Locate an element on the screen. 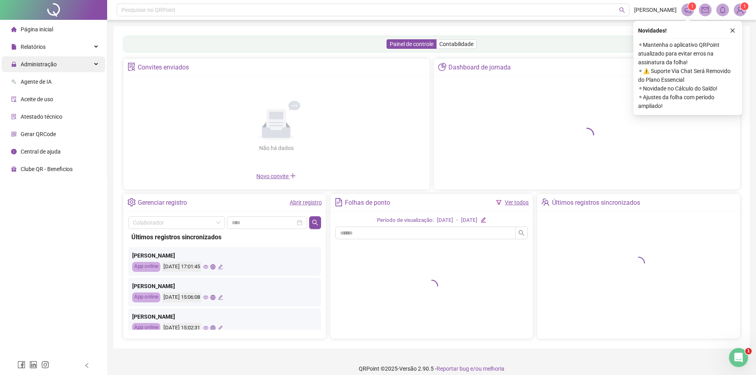 This screenshot has width=756, height=375. span: notification is located at coordinates (688, 10).